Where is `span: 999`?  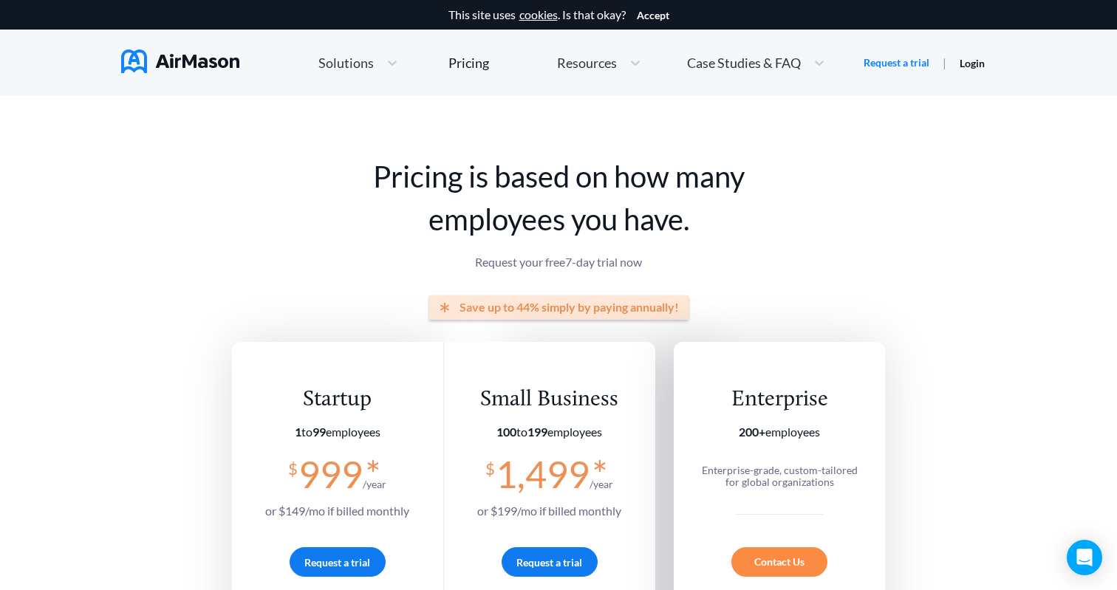
span: 999 is located at coordinates (330, 474).